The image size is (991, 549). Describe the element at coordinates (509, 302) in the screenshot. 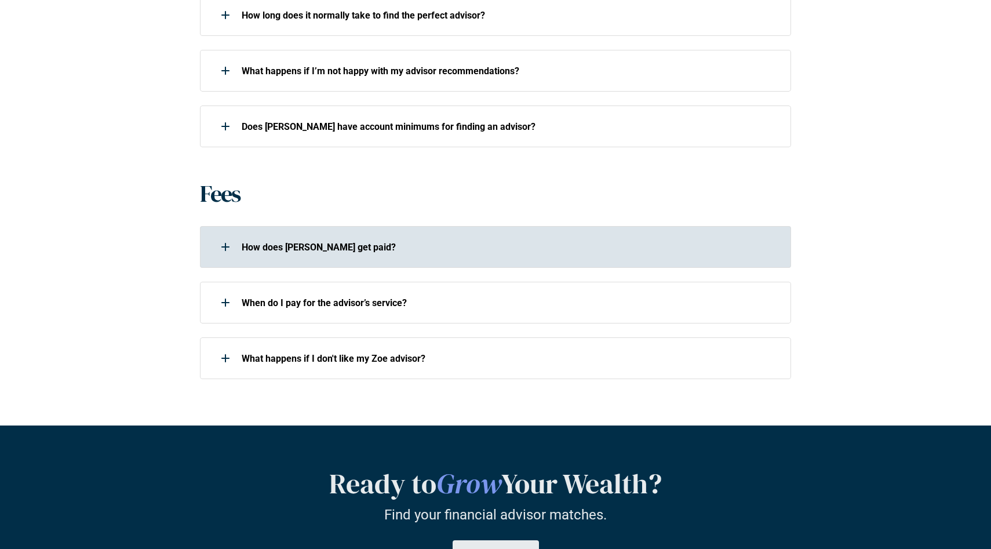

I see `p: When do I pay for the advisor’s service?` at that location.